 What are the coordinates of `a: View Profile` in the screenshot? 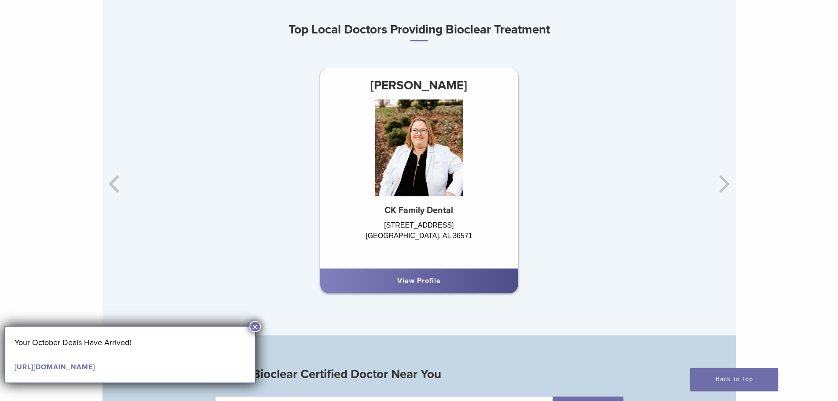 It's located at (419, 281).